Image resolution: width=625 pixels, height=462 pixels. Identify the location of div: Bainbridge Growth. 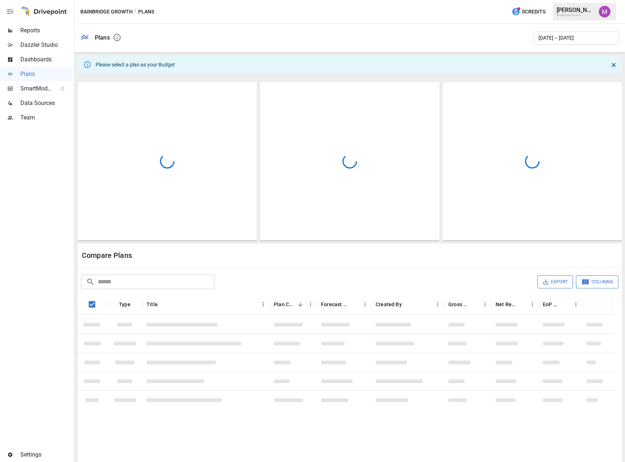
(575, 15).